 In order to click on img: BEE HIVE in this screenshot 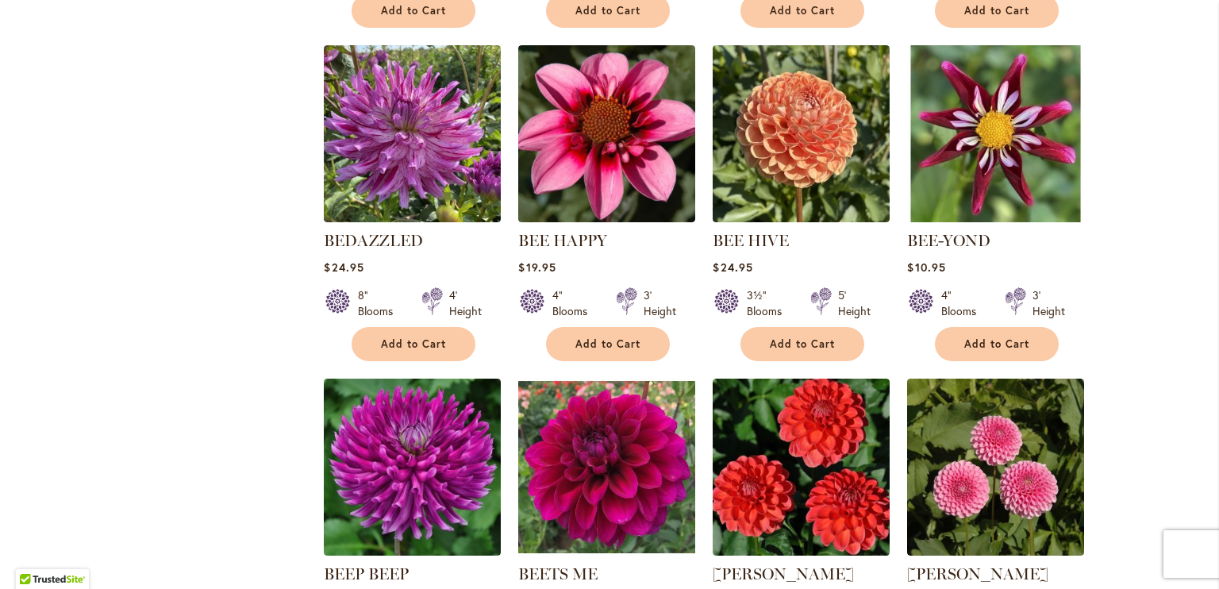, I will do `click(801, 133)`.